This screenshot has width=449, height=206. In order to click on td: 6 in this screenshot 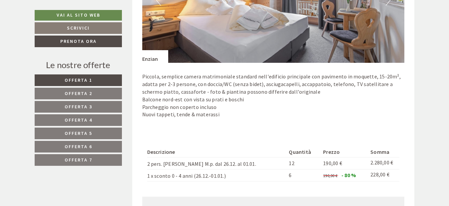, I will do `click(303, 175)`.